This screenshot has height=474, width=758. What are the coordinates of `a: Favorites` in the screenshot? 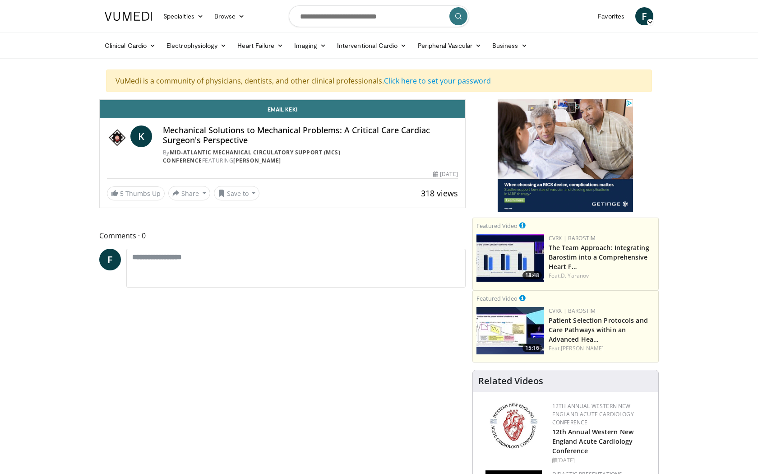 It's located at (611, 16).